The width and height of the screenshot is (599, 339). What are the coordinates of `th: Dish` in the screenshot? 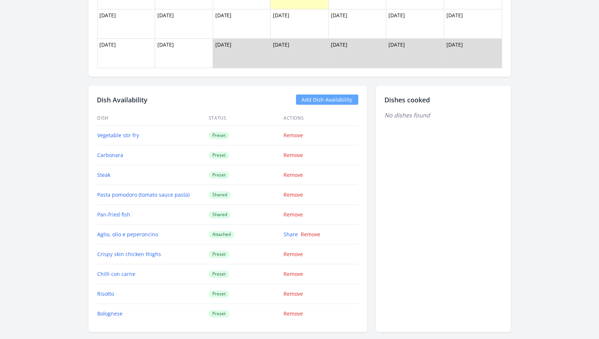 It's located at (153, 118).